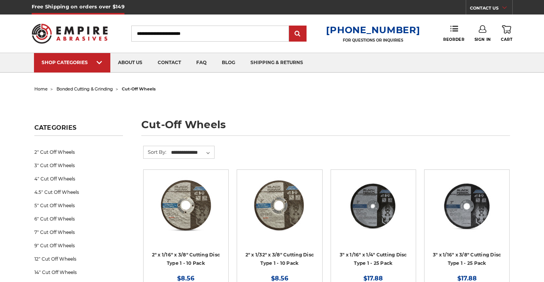 The image size is (544, 282). Describe the element at coordinates (79, 259) in the screenshot. I see `a: 12" Cut Off Wheels` at that location.